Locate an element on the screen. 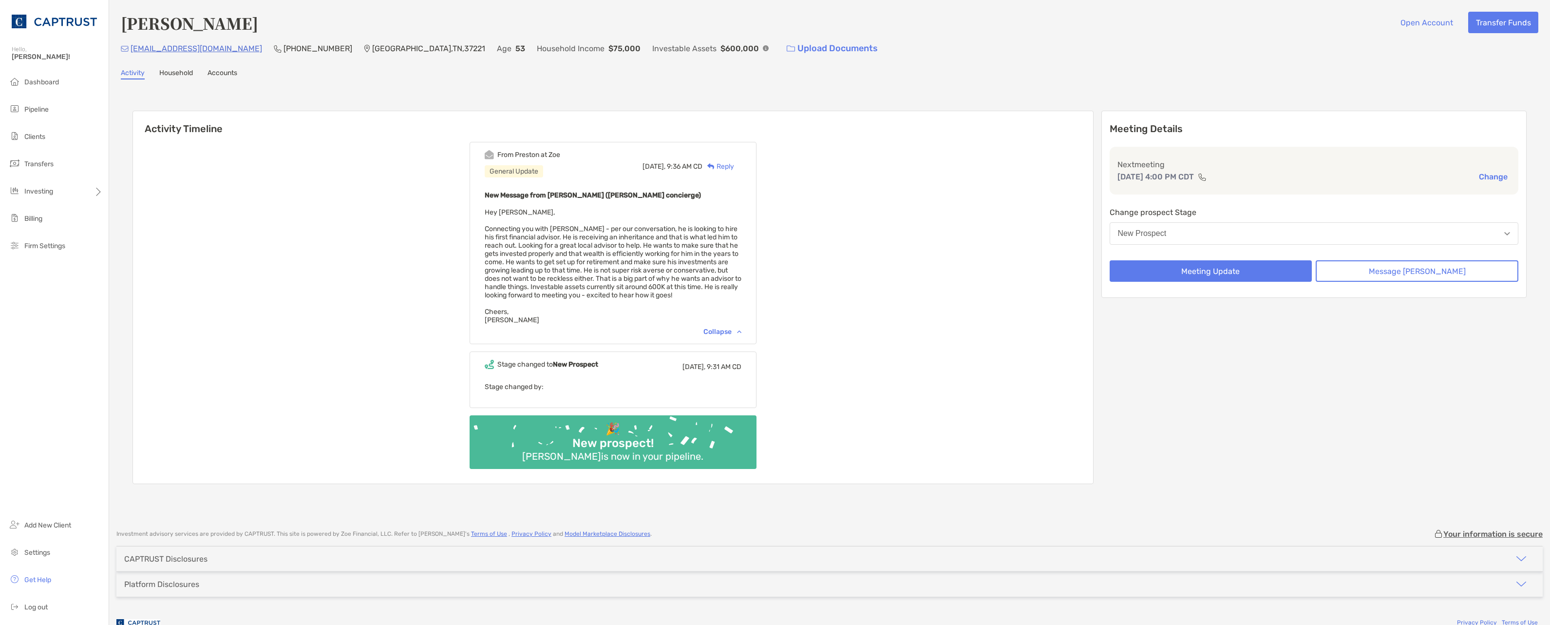 The height and width of the screenshot is (625, 1550). a: Privacy Policy is located at coordinates (532, 533).